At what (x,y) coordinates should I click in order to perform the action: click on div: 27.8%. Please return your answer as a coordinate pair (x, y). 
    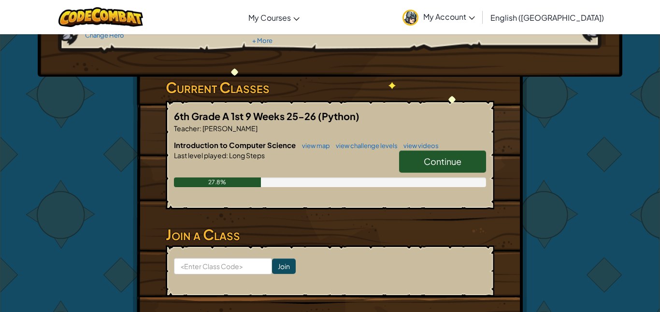
    Looking at the image, I should click on (217, 183).